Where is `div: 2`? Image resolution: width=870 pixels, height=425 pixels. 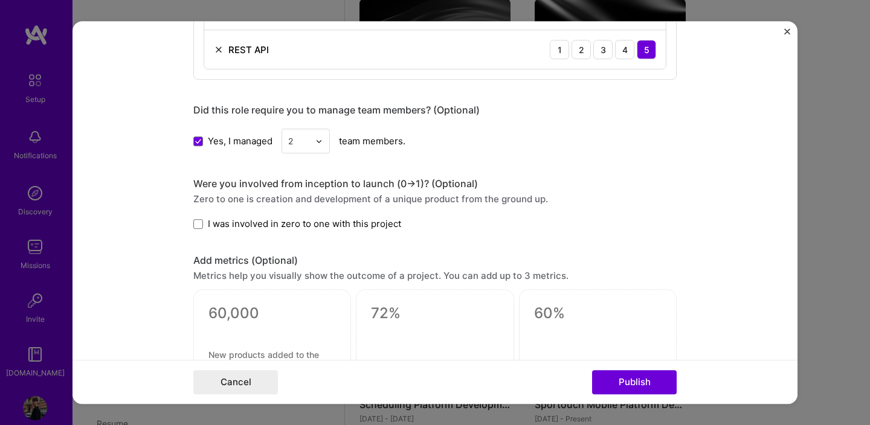 div: 2 is located at coordinates (581, 50).